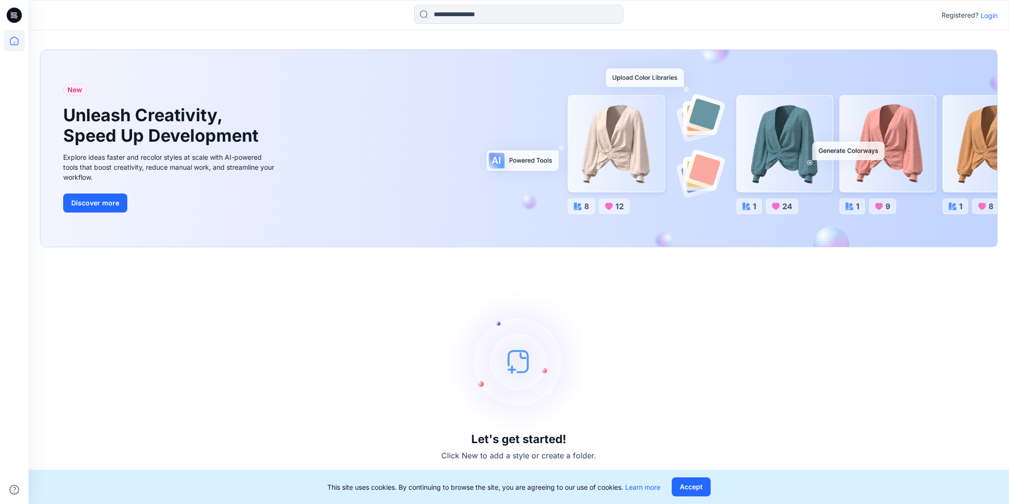  I want to click on h3: Let's get started!, so click(519, 439).